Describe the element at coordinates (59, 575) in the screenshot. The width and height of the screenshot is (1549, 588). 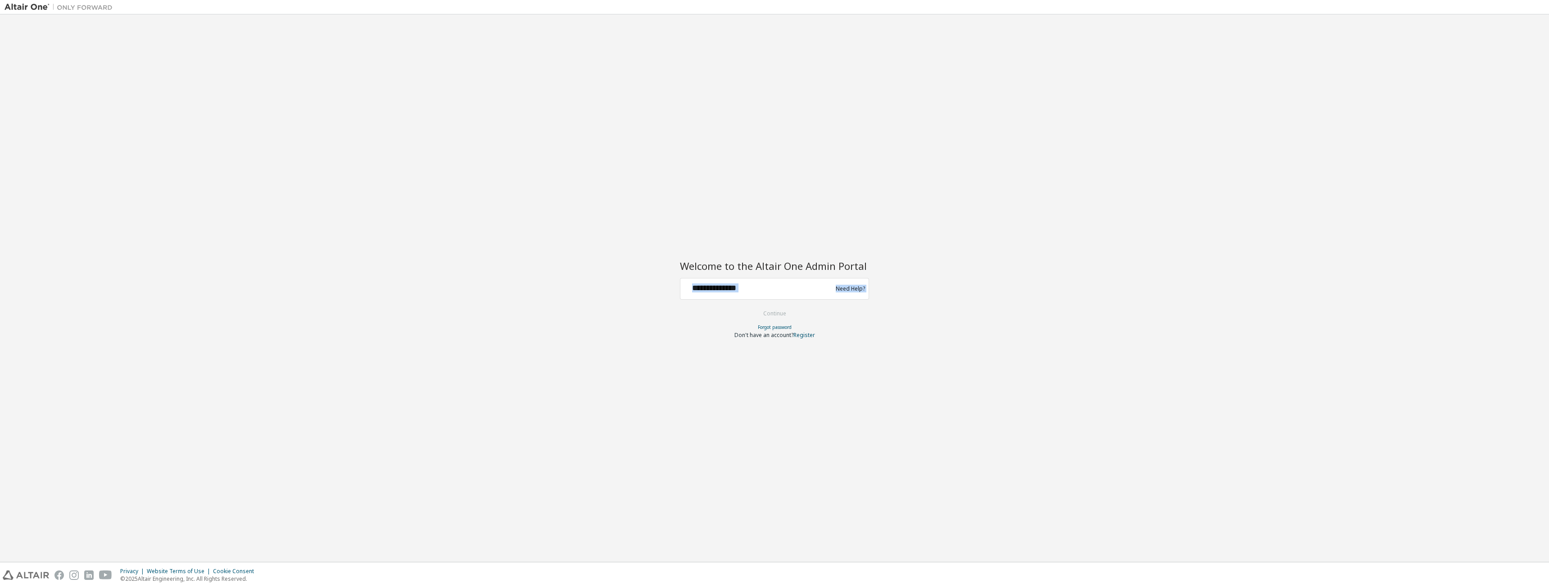
I see `img: facebook.svg` at that location.